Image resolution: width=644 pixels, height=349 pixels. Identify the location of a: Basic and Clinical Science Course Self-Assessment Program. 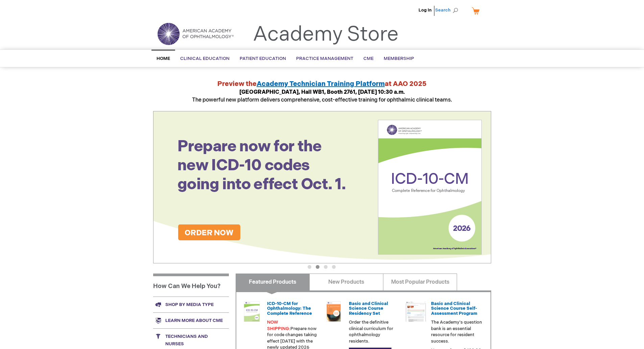
(454, 308).